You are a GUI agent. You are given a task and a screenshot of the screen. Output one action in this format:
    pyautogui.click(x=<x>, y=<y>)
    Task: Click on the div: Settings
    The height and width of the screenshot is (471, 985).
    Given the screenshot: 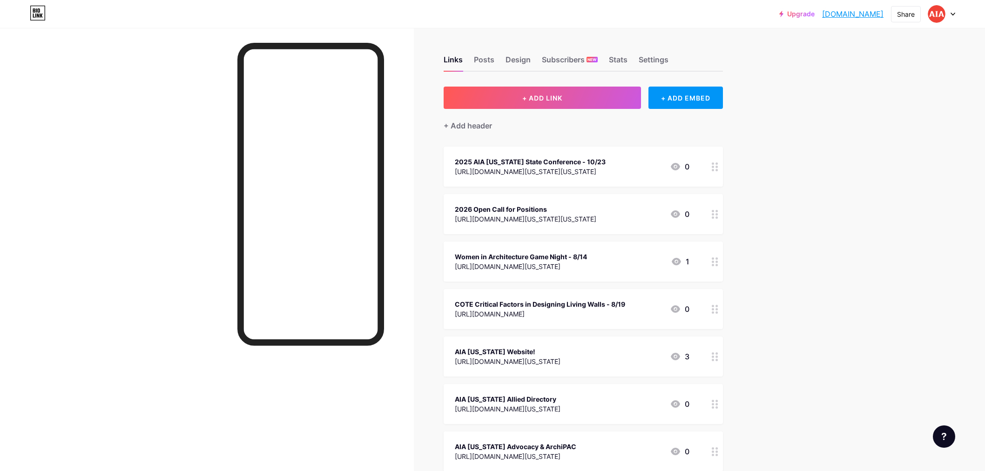 What is the action you would take?
    pyautogui.click(x=653, y=62)
    